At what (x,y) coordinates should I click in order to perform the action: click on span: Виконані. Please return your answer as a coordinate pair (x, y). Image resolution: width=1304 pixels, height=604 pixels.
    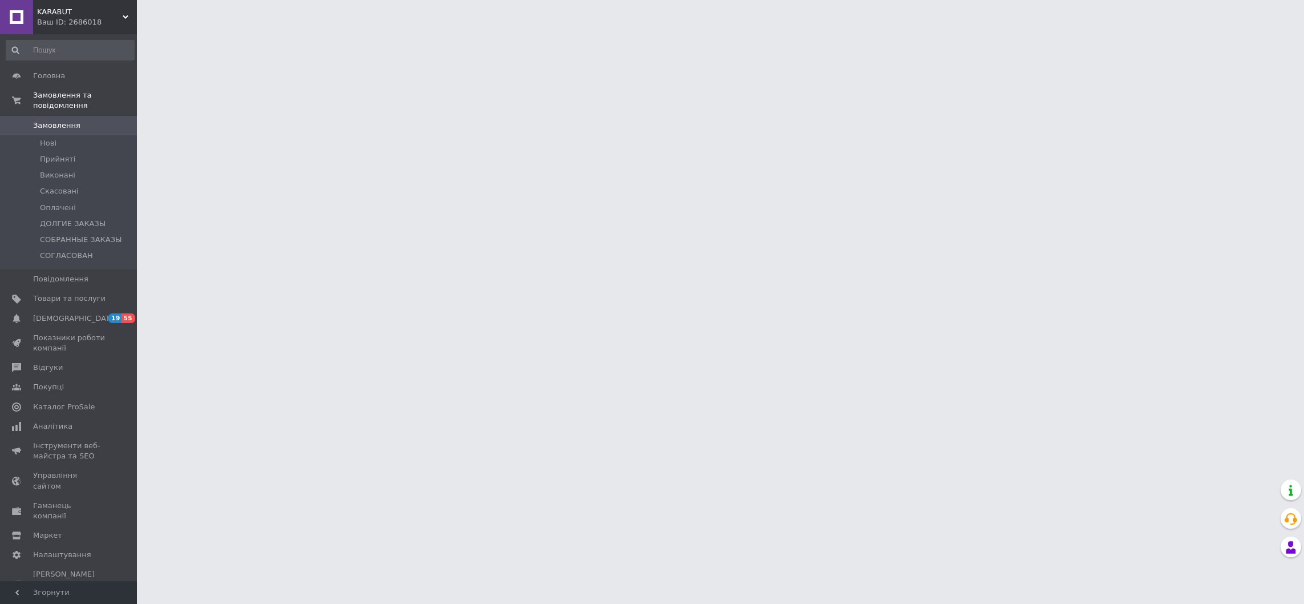
    Looking at the image, I should click on (58, 175).